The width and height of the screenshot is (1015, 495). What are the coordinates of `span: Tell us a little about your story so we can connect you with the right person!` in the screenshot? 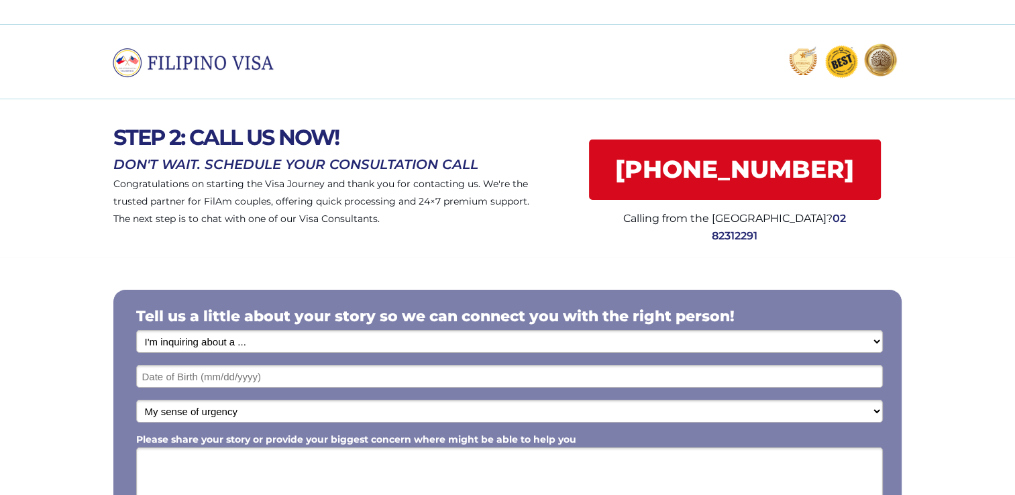 It's located at (435, 316).